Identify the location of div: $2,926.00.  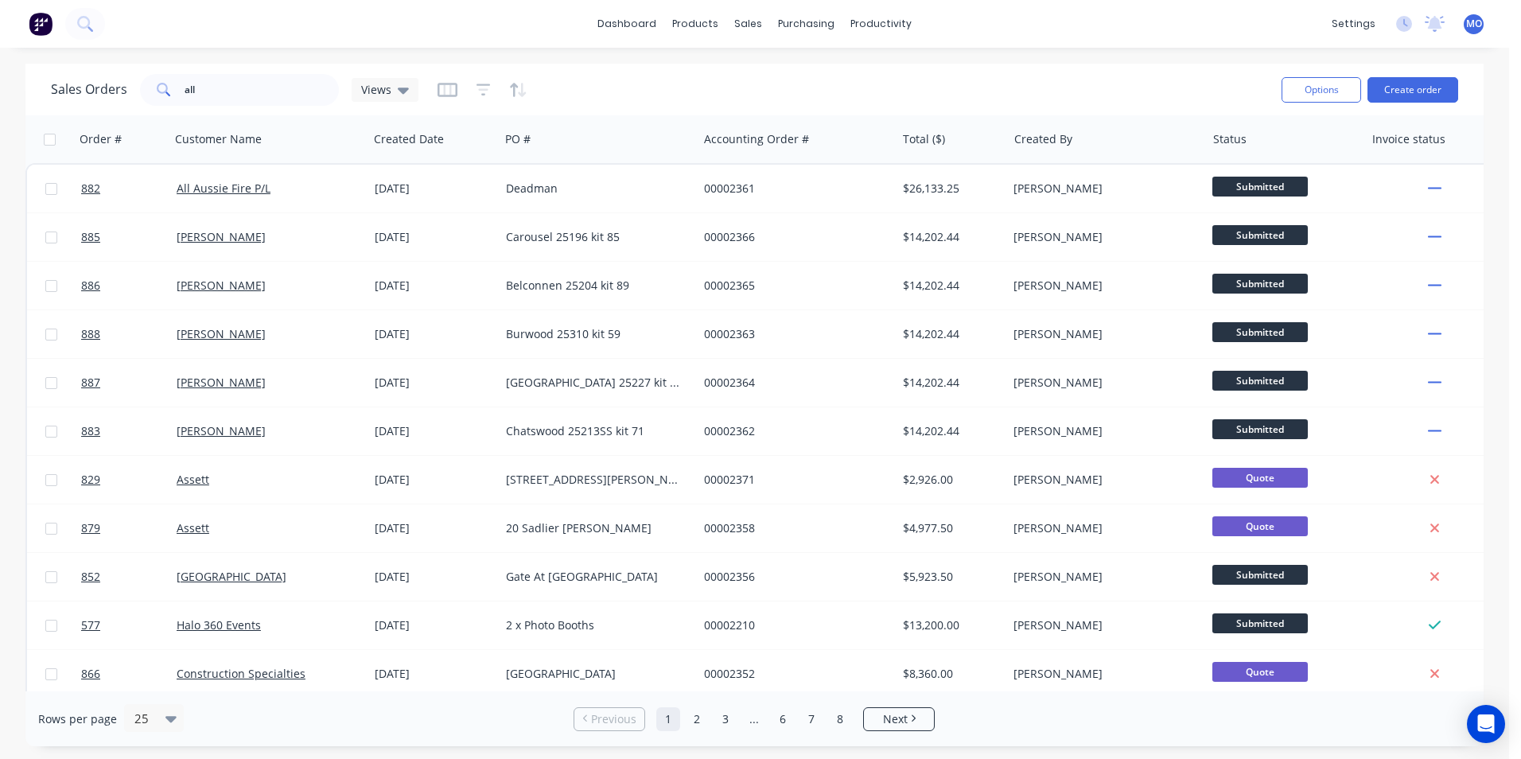
(949, 480).